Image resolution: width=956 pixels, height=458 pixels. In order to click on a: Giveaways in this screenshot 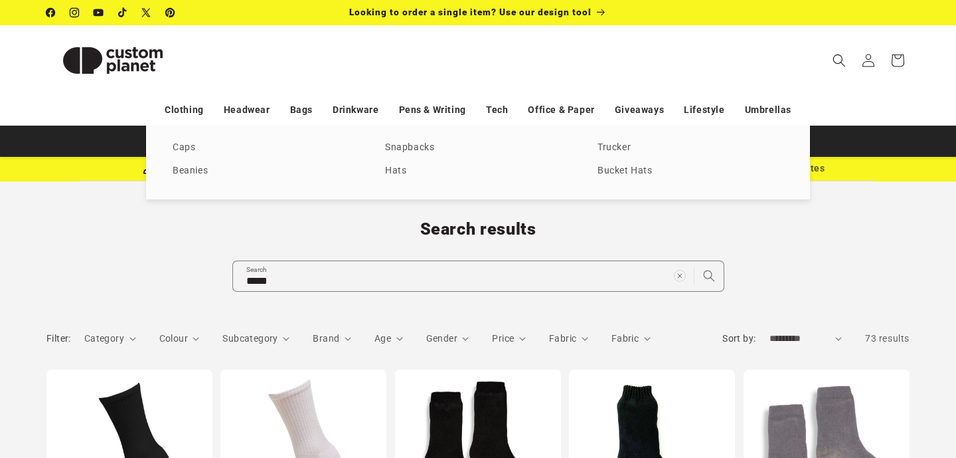, I will do `click(640, 110)`.